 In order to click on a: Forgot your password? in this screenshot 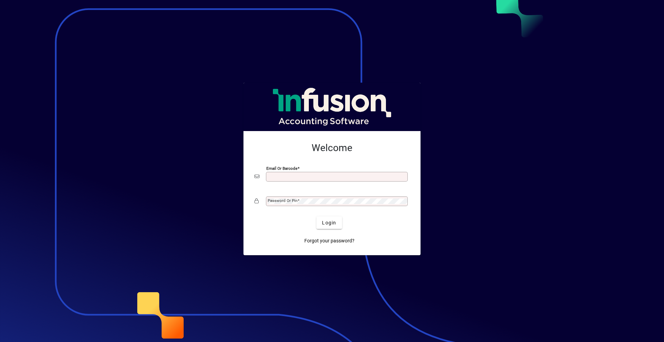, I will do `click(329, 241)`.